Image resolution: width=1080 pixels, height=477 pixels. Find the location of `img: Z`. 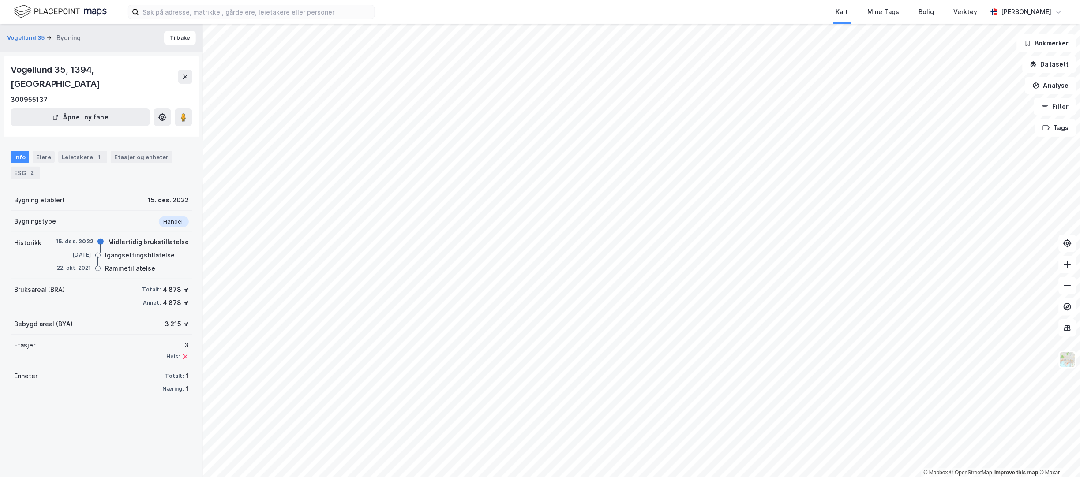

img: Z is located at coordinates (1067, 360).